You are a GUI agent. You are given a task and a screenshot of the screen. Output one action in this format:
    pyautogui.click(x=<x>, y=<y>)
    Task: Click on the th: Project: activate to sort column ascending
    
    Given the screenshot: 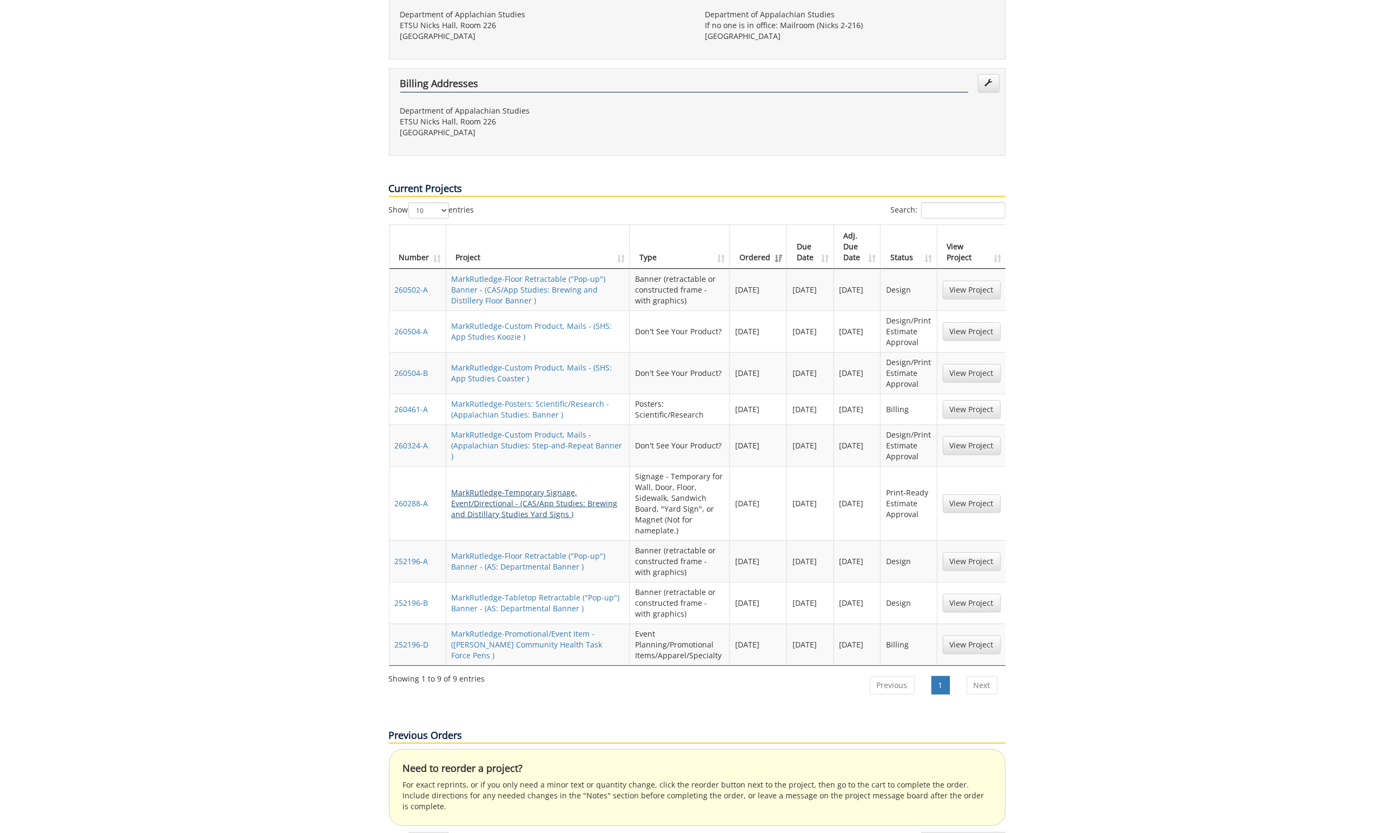 What is the action you would take?
    pyautogui.click(x=538, y=247)
    